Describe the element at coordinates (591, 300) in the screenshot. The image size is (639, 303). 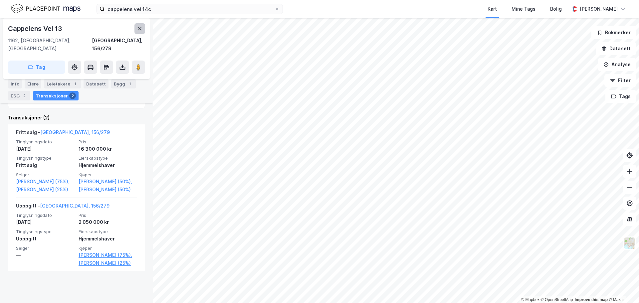
I see `a: Improve this map` at that location.